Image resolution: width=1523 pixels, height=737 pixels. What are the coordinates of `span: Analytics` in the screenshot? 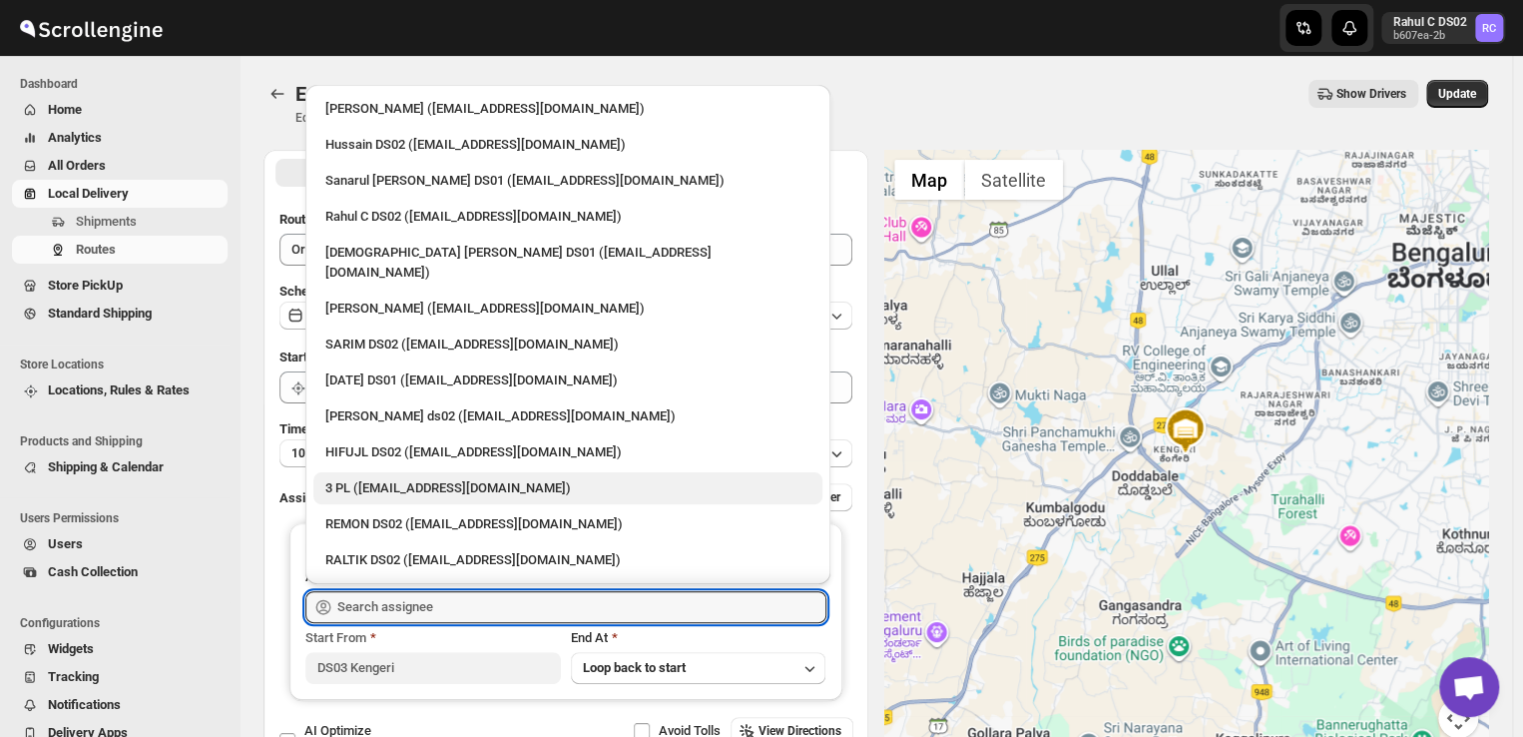 It's located at (75, 137).